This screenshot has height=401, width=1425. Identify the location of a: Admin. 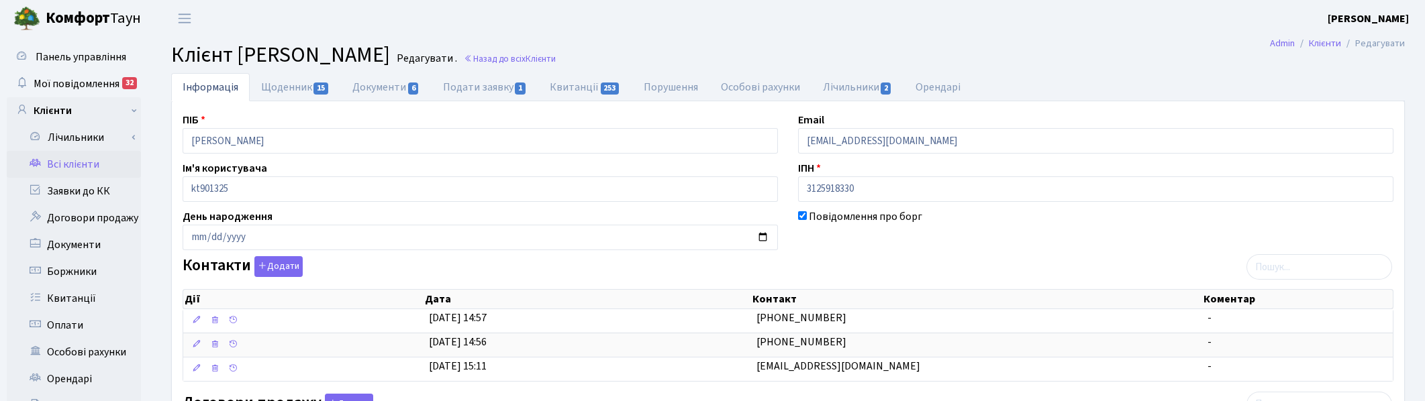
(1282, 43).